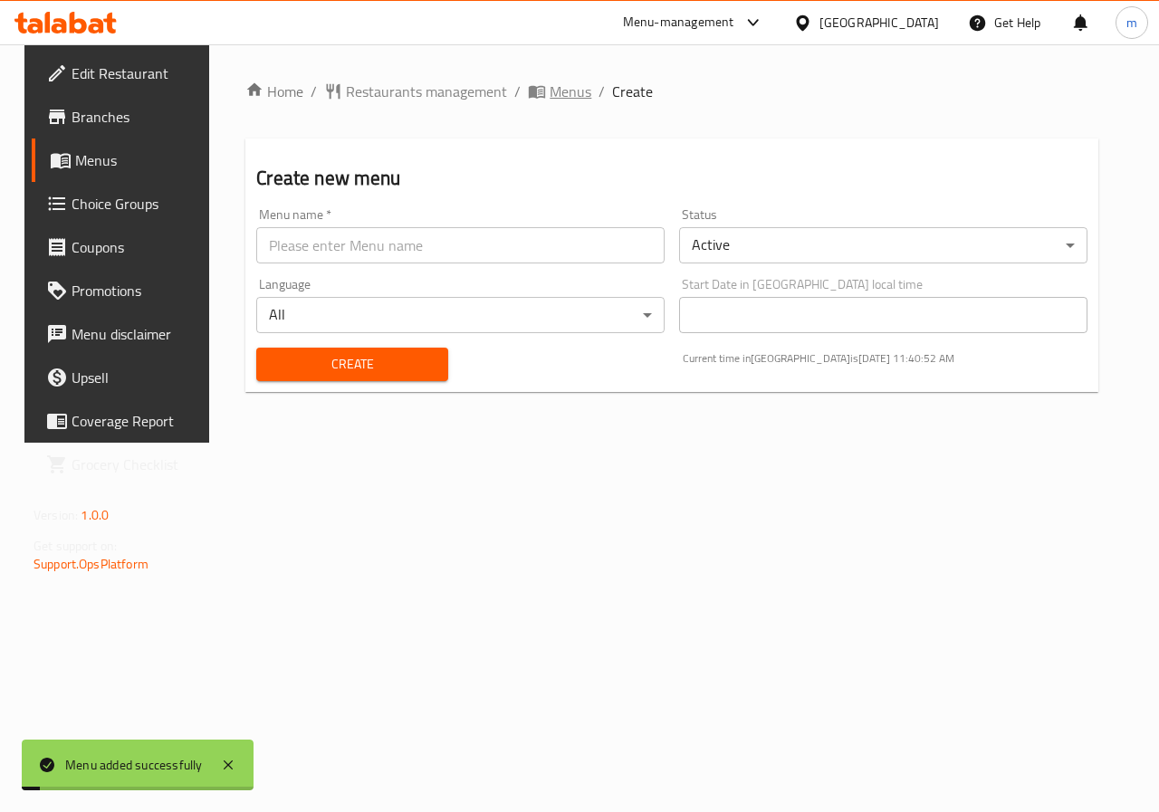 The height and width of the screenshot is (812, 1159). Describe the element at coordinates (138, 117) in the screenshot. I see `span: Branches` at that location.